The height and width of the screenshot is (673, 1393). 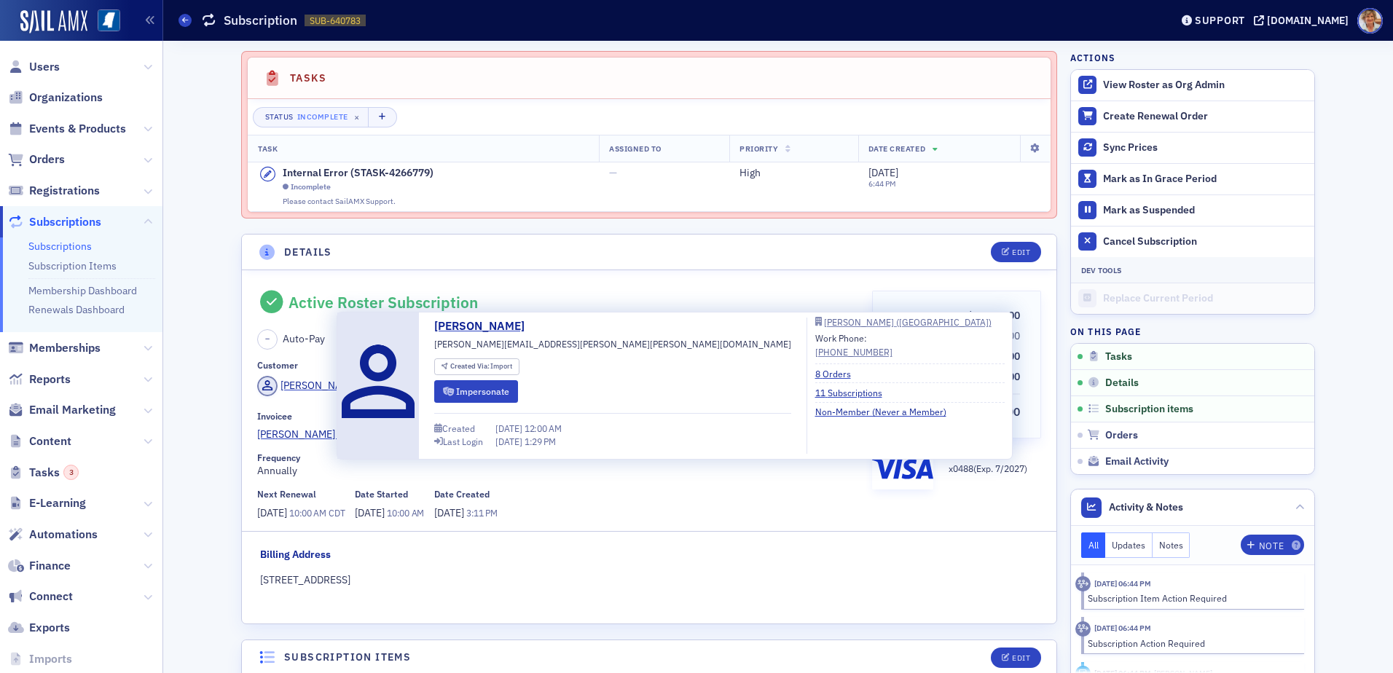 I want to click on div: Work Phone:, so click(x=854, y=345).